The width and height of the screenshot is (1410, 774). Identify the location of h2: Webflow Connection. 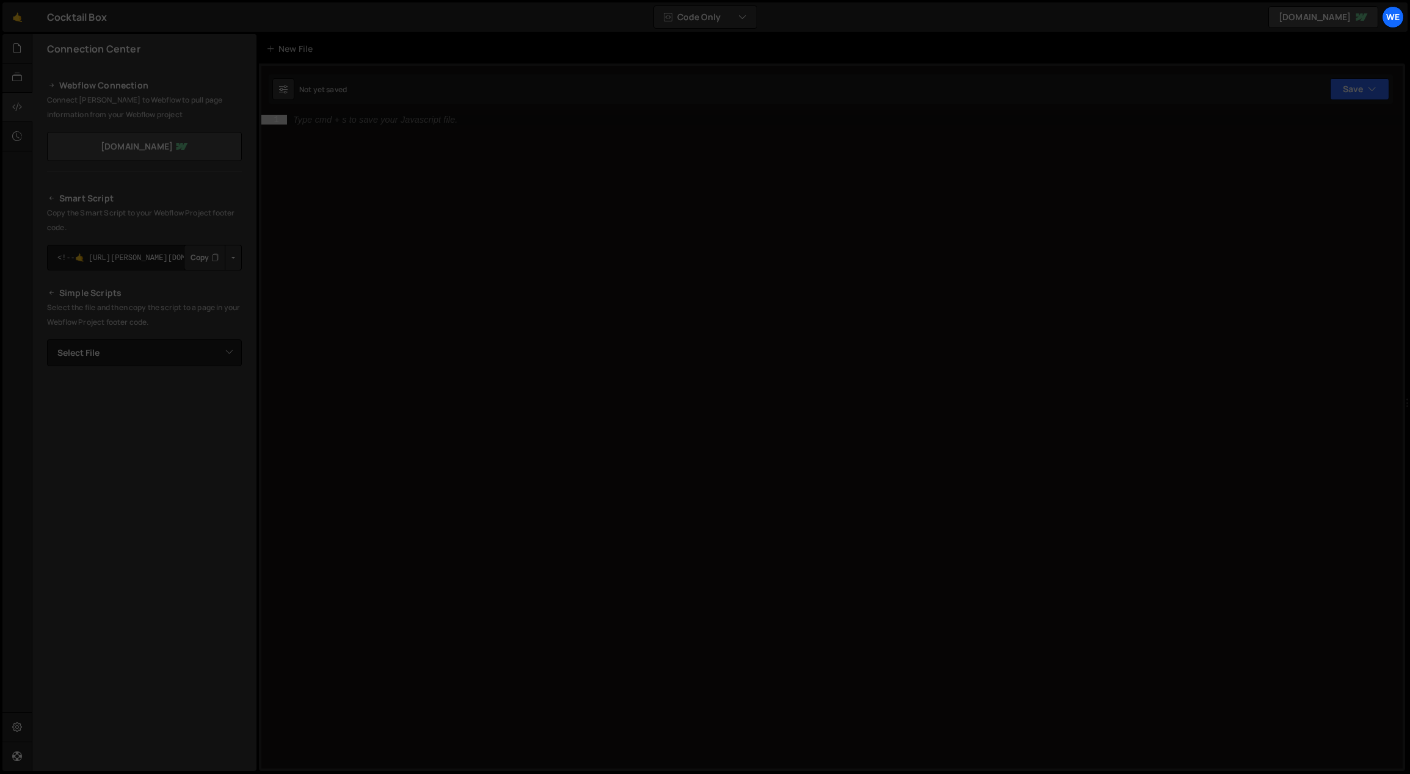
(144, 85).